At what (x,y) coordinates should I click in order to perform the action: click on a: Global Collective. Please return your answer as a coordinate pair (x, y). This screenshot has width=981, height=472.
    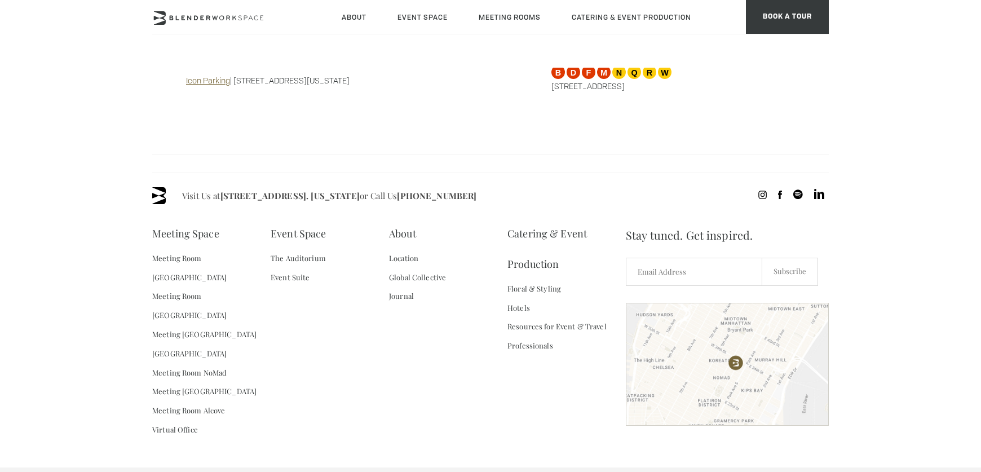
    Looking at the image, I should click on (417, 277).